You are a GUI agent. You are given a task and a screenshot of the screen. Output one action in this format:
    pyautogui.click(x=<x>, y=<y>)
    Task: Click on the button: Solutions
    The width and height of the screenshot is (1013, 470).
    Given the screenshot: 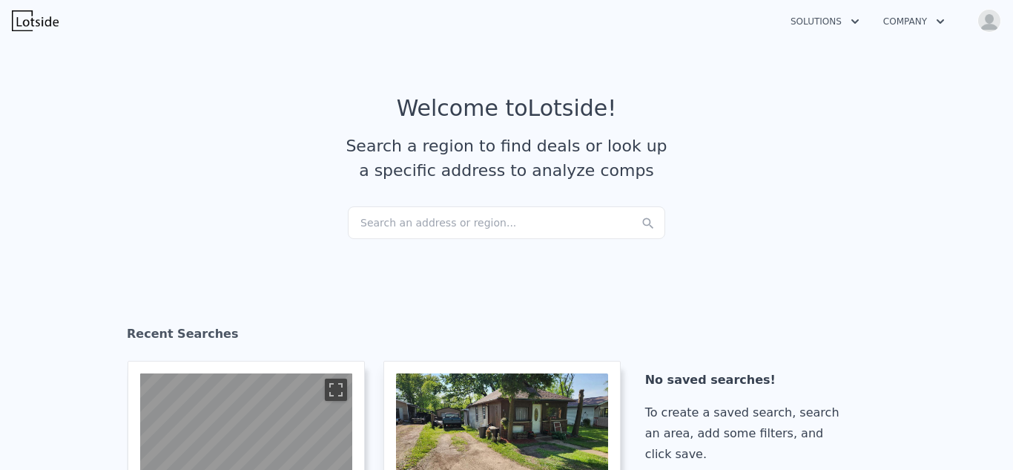 What is the action you would take?
    pyautogui.click(x=825, y=22)
    